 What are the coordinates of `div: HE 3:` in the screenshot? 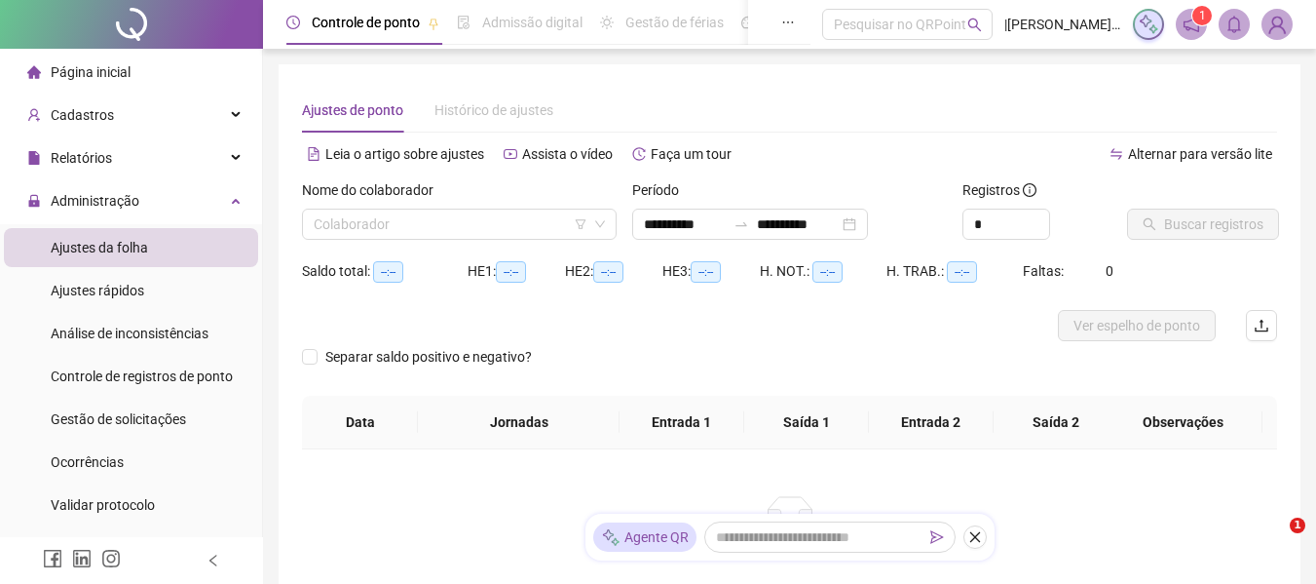 It's located at (711, 271).